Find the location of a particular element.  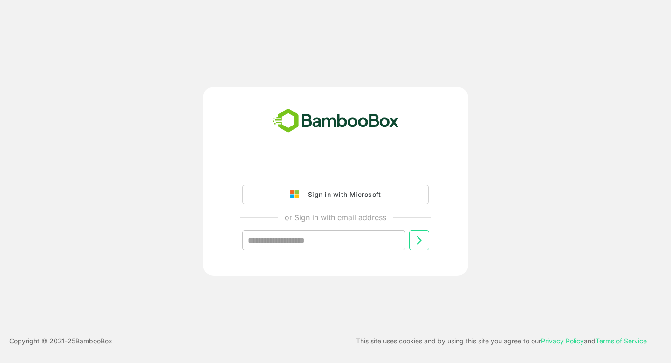

img: google is located at coordinates (297, 194).